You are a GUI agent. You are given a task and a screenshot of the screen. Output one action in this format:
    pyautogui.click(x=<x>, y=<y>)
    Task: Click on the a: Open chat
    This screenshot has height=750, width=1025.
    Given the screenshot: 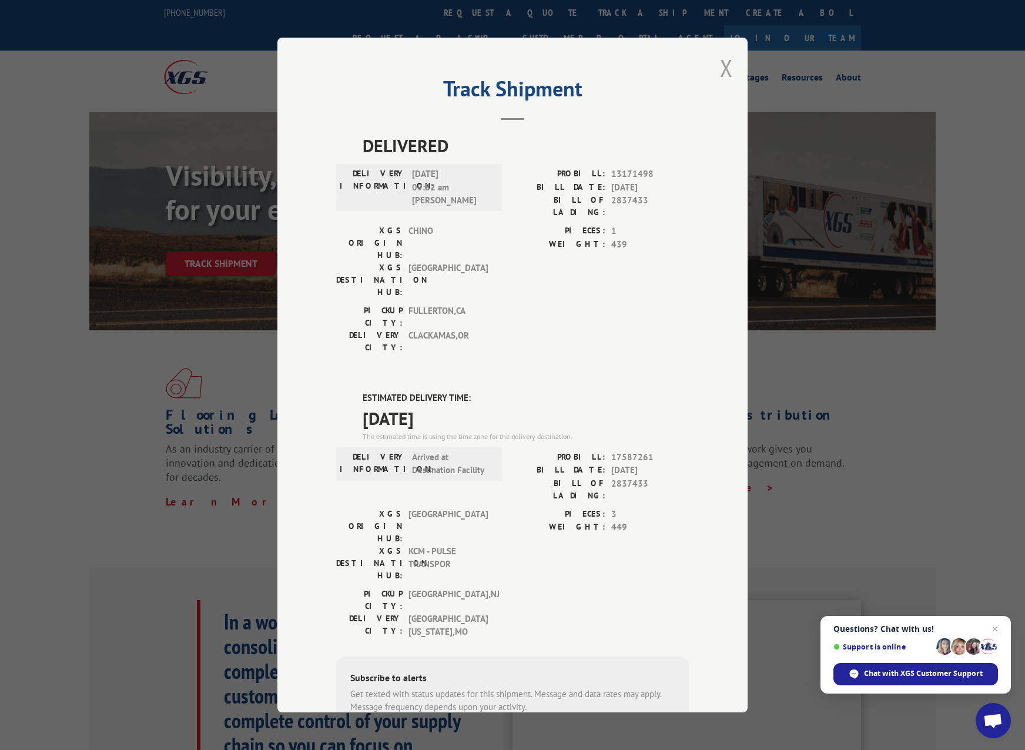 What is the action you would take?
    pyautogui.click(x=994, y=721)
    